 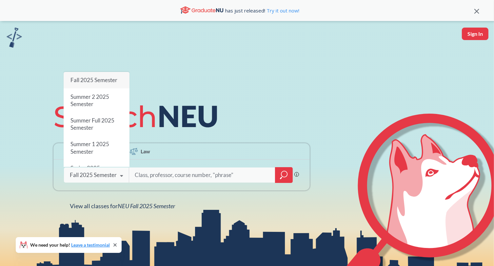 I want to click on svg: magnifying glass, so click(x=284, y=175).